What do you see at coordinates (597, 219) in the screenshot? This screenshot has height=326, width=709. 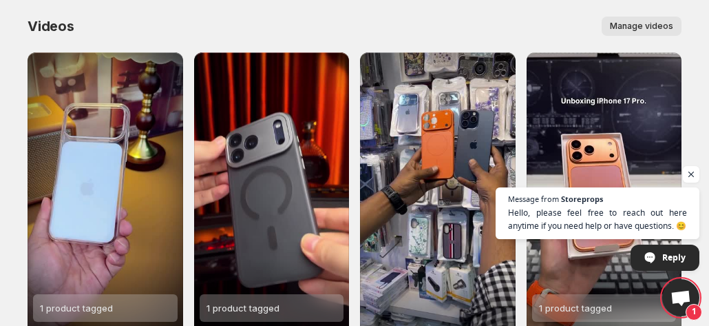 I see `span: Hello, please feel free to reach out here anytime if you need help or have questions. 😊` at bounding box center [597, 219].